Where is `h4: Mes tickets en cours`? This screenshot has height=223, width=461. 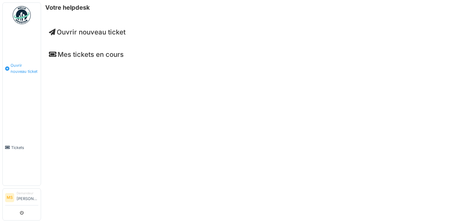
h4: Mes tickets en cours is located at coordinates (251, 54).